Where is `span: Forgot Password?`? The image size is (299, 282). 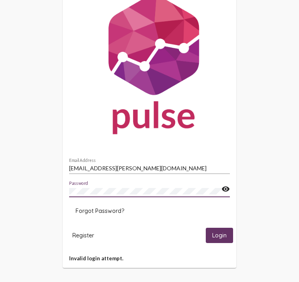
span: Forgot Password? is located at coordinates (100, 211).